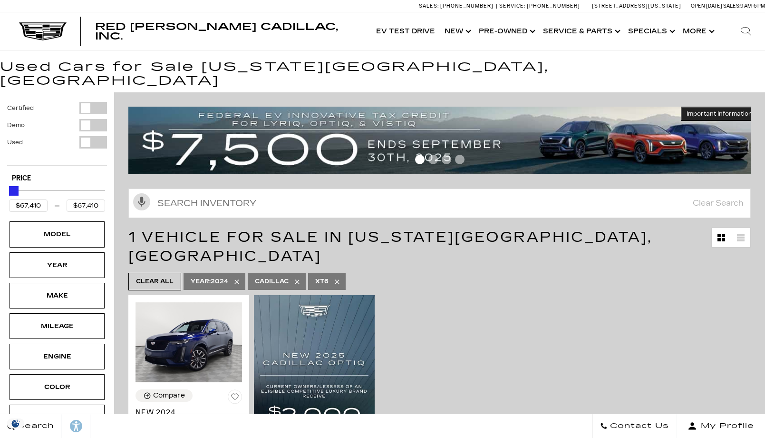 The image size is (765, 438). Describe the element at coordinates (169, 395) in the screenshot. I see `div: Compare` at that location.